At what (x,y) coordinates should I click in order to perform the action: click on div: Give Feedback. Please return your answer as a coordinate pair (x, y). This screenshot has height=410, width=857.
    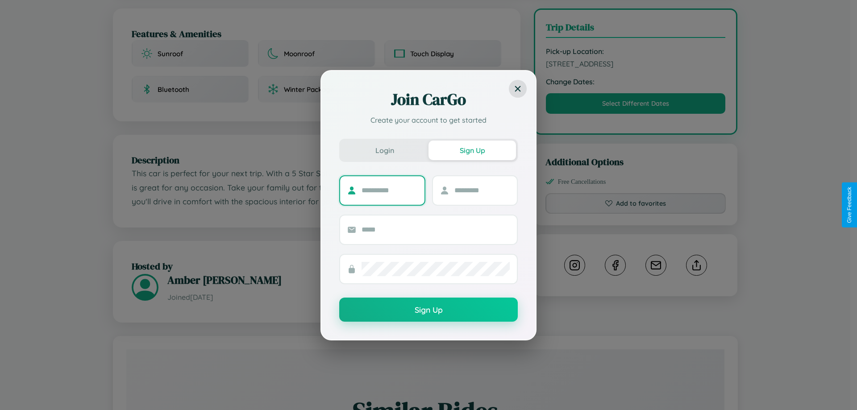
    Looking at the image, I should click on (849, 205).